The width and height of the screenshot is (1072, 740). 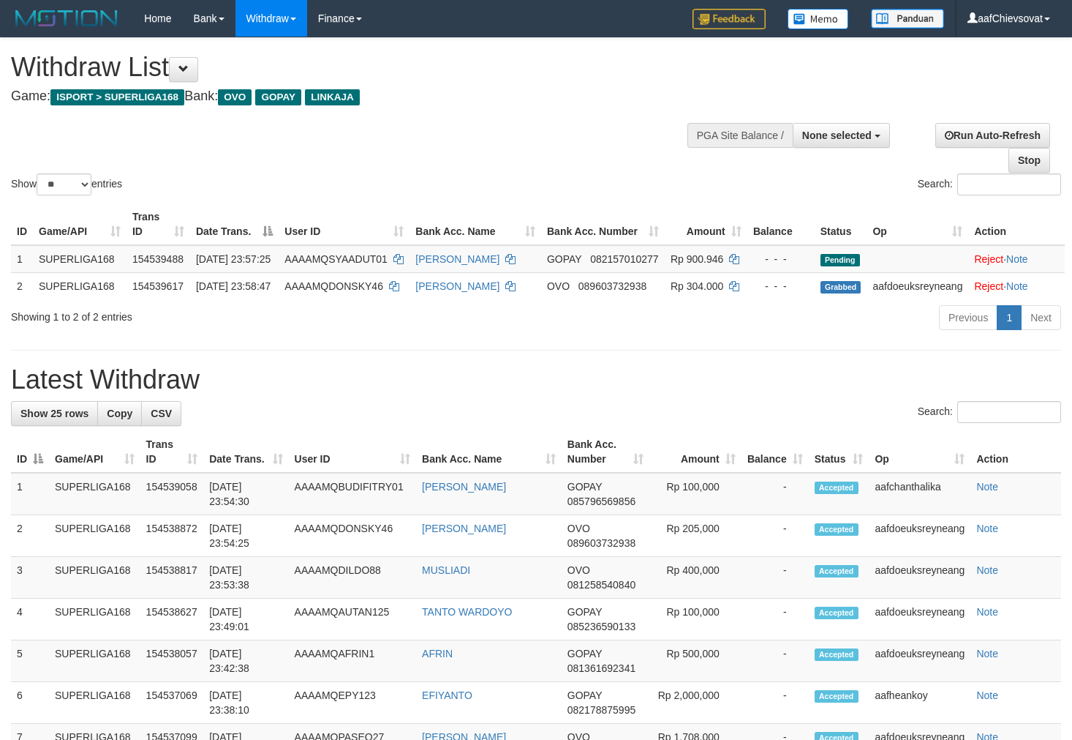 What do you see at coordinates (775, 451) in the screenshot?
I see `th: Balance: activate to sort column ascending` at bounding box center [775, 451].